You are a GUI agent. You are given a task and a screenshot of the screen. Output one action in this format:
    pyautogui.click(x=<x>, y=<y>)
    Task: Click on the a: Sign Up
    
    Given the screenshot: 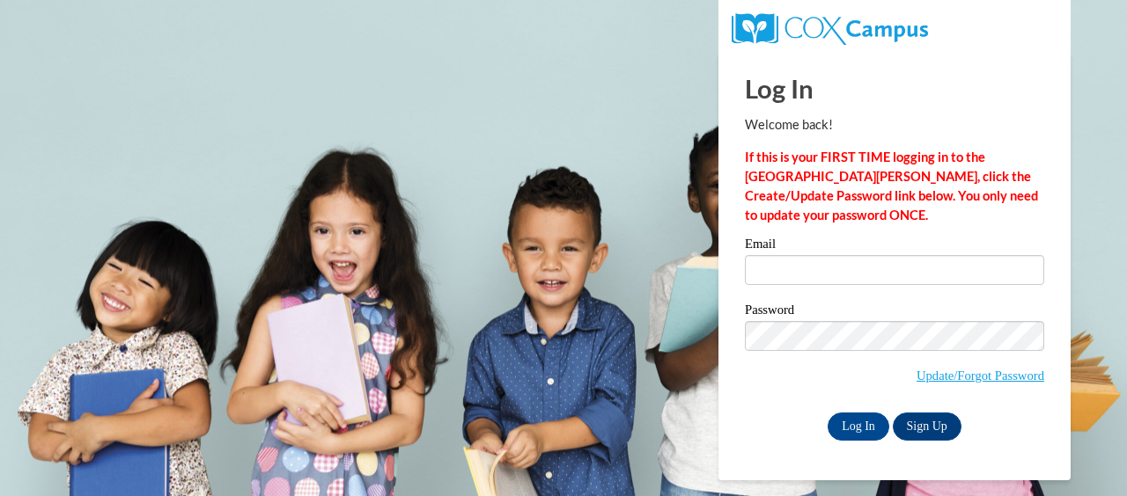 What is the action you would take?
    pyautogui.click(x=927, y=427)
    